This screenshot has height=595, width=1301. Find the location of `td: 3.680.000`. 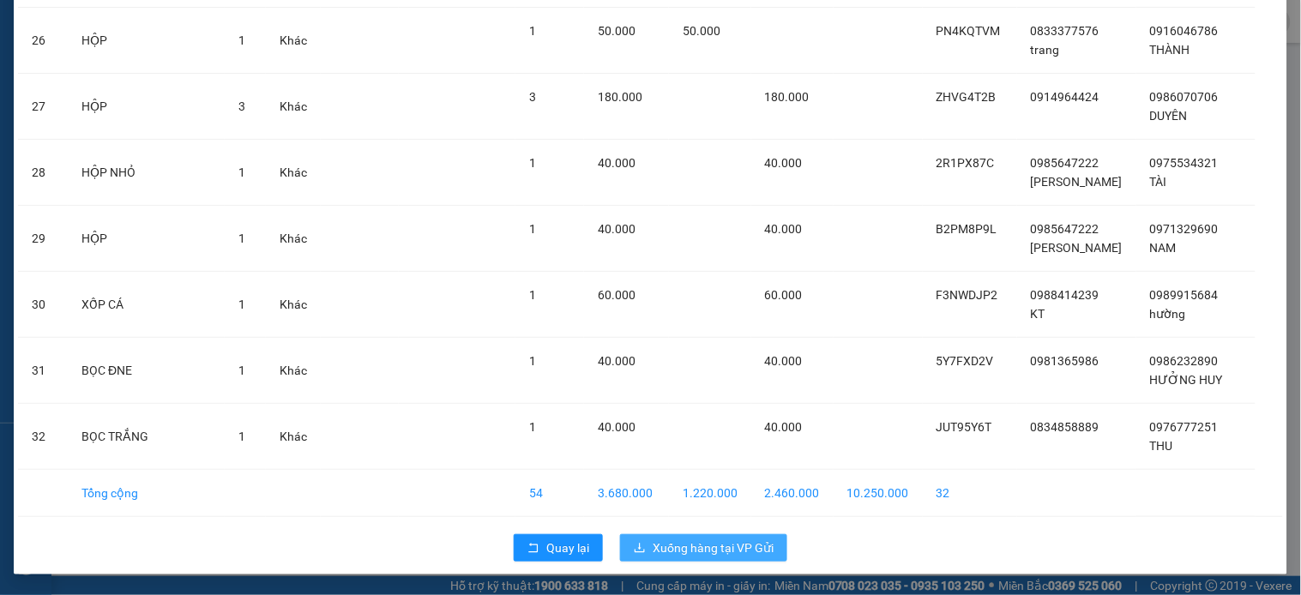

td: 3.680.000 is located at coordinates (626, 493).